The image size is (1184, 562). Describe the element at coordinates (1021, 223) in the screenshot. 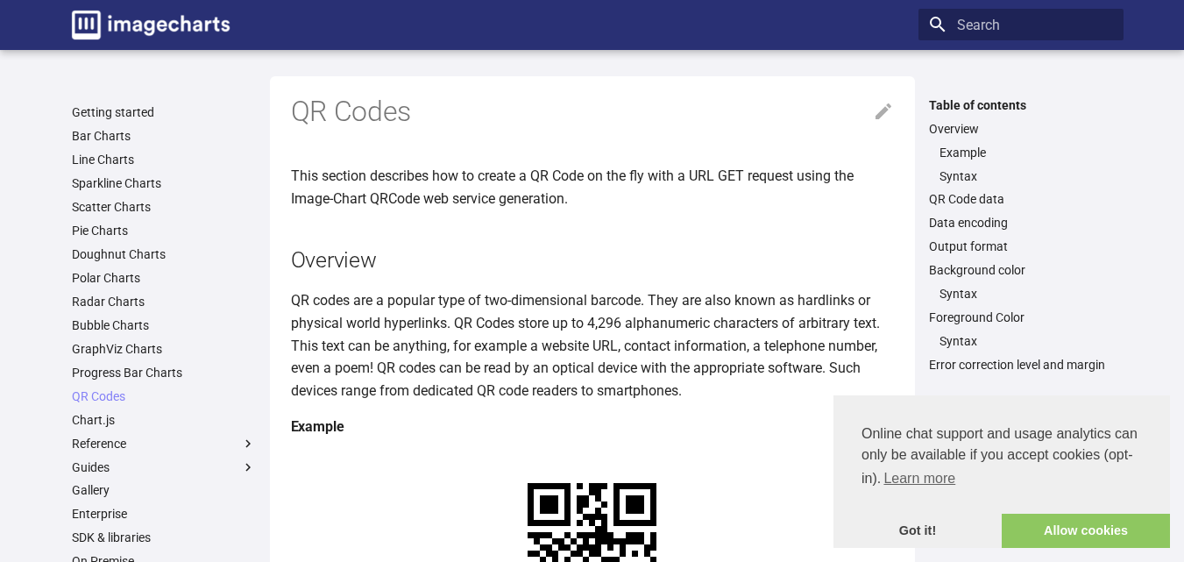

I see `a: Data encoding` at that location.